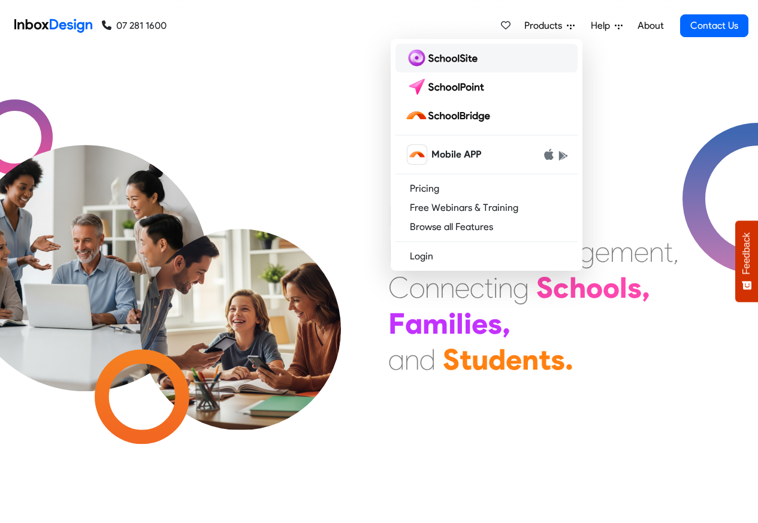 The image size is (758, 523). I want to click on img: schoolpoint logo, so click(447, 87).